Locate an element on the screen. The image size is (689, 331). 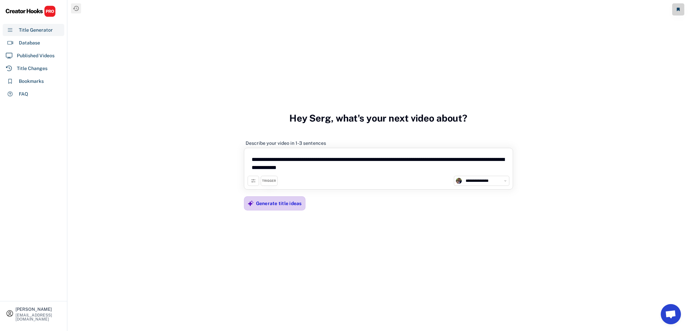
div: FAQ is located at coordinates (24, 94).